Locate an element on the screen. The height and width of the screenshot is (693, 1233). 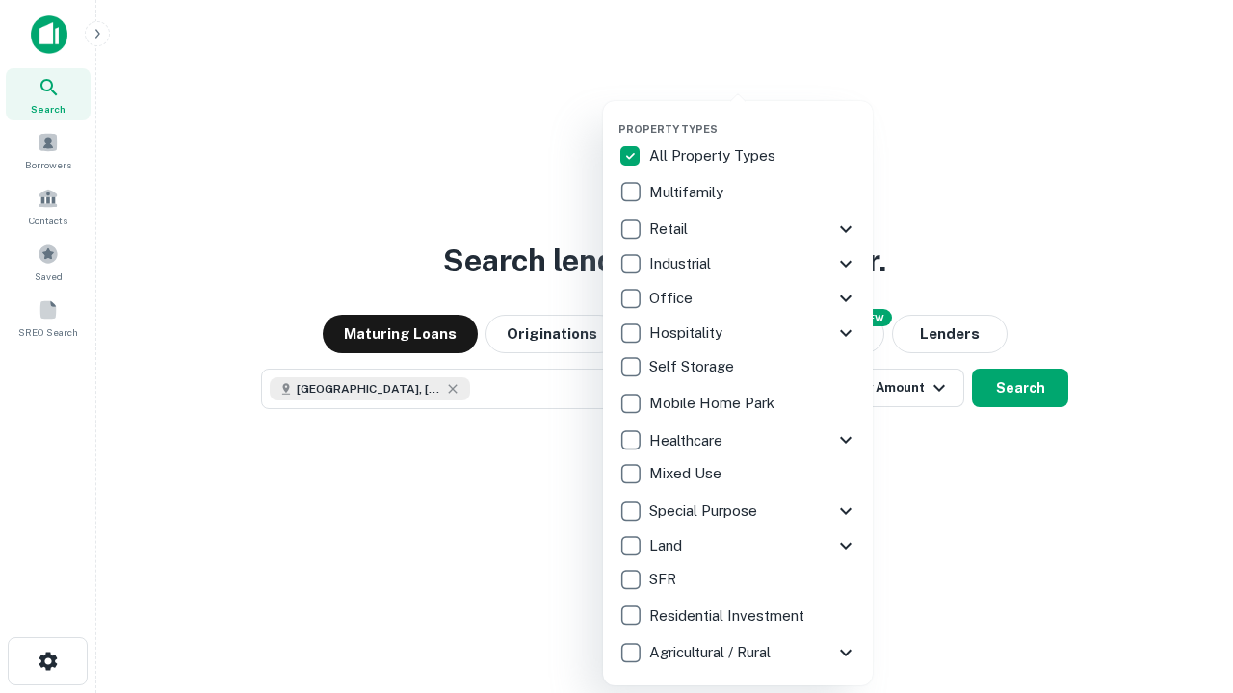
p: Agricultural / Rural is located at coordinates (712, 653).